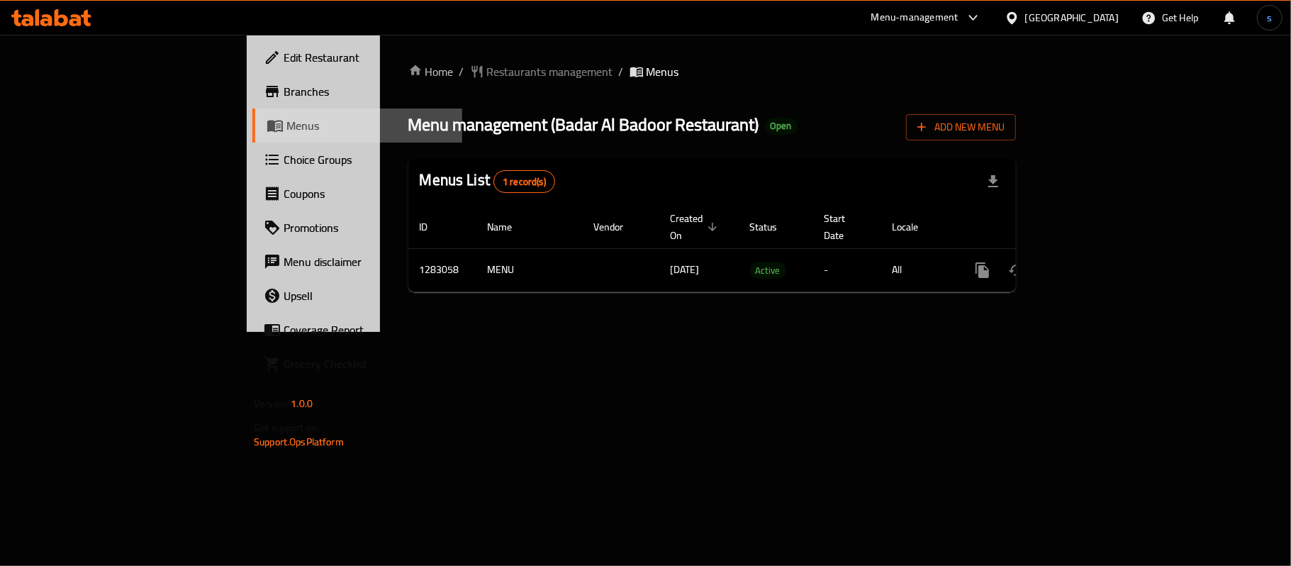 Image resolution: width=1291 pixels, height=566 pixels. I want to click on a: Upsell, so click(357, 296).